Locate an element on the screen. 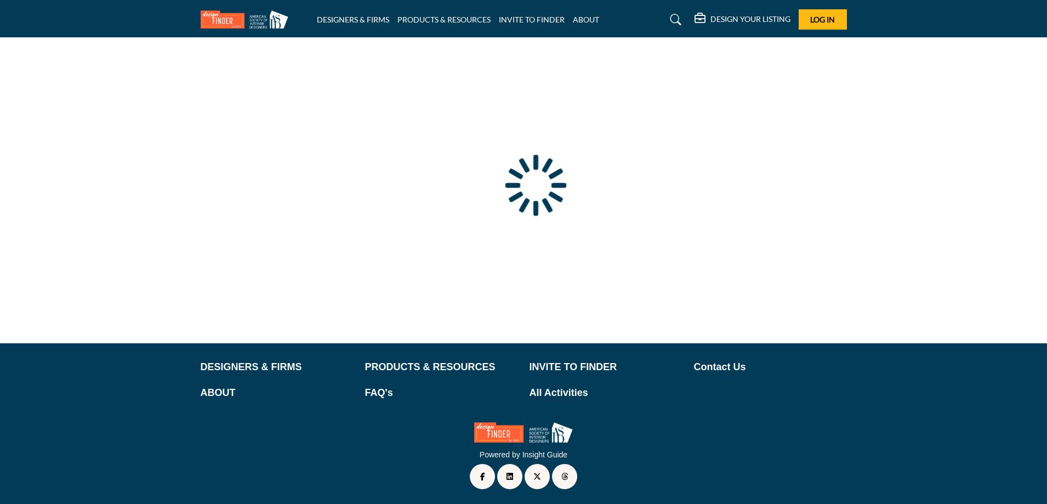 This screenshot has width=1047, height=504. button: Log In is located at coordinates (823, 19).